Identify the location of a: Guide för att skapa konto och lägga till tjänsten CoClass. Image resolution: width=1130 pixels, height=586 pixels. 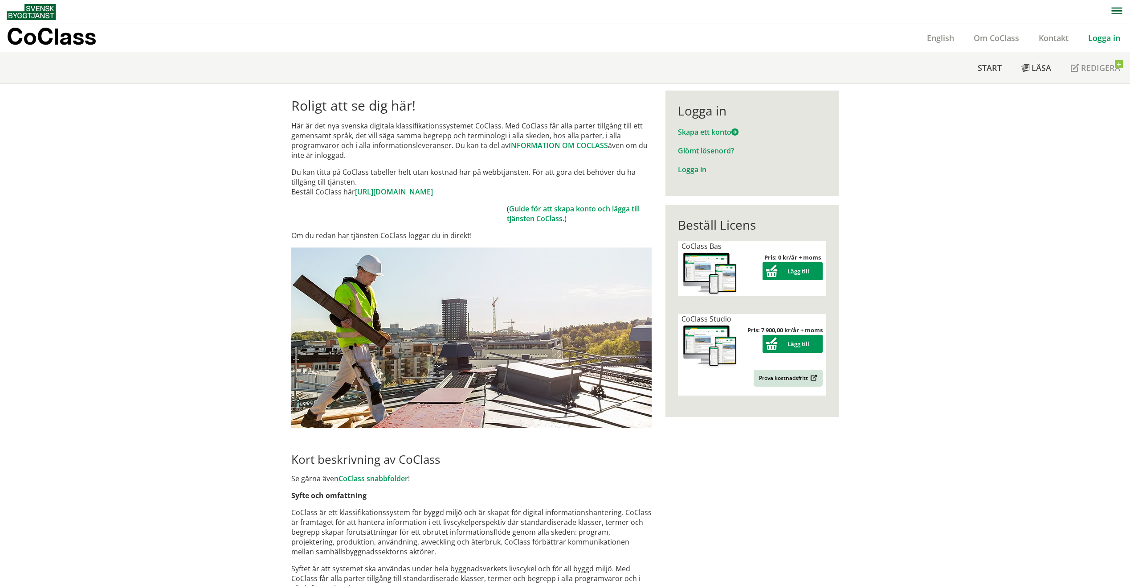
(573, 213).